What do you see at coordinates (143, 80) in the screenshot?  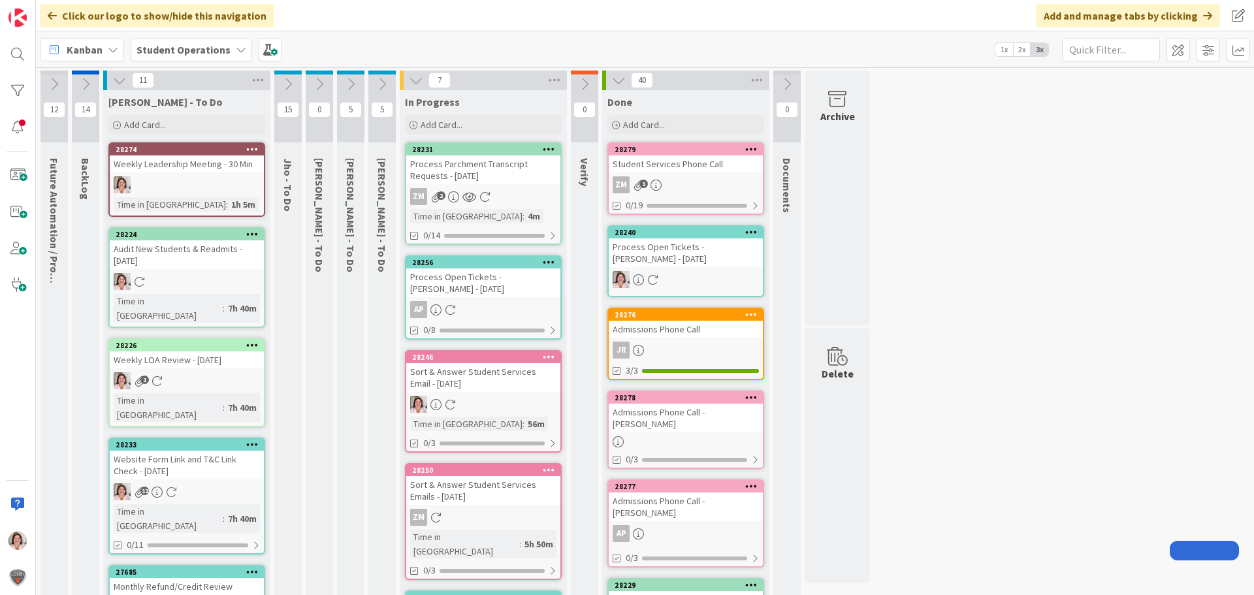 I see `span: 11` at bounding box center [143, 80].